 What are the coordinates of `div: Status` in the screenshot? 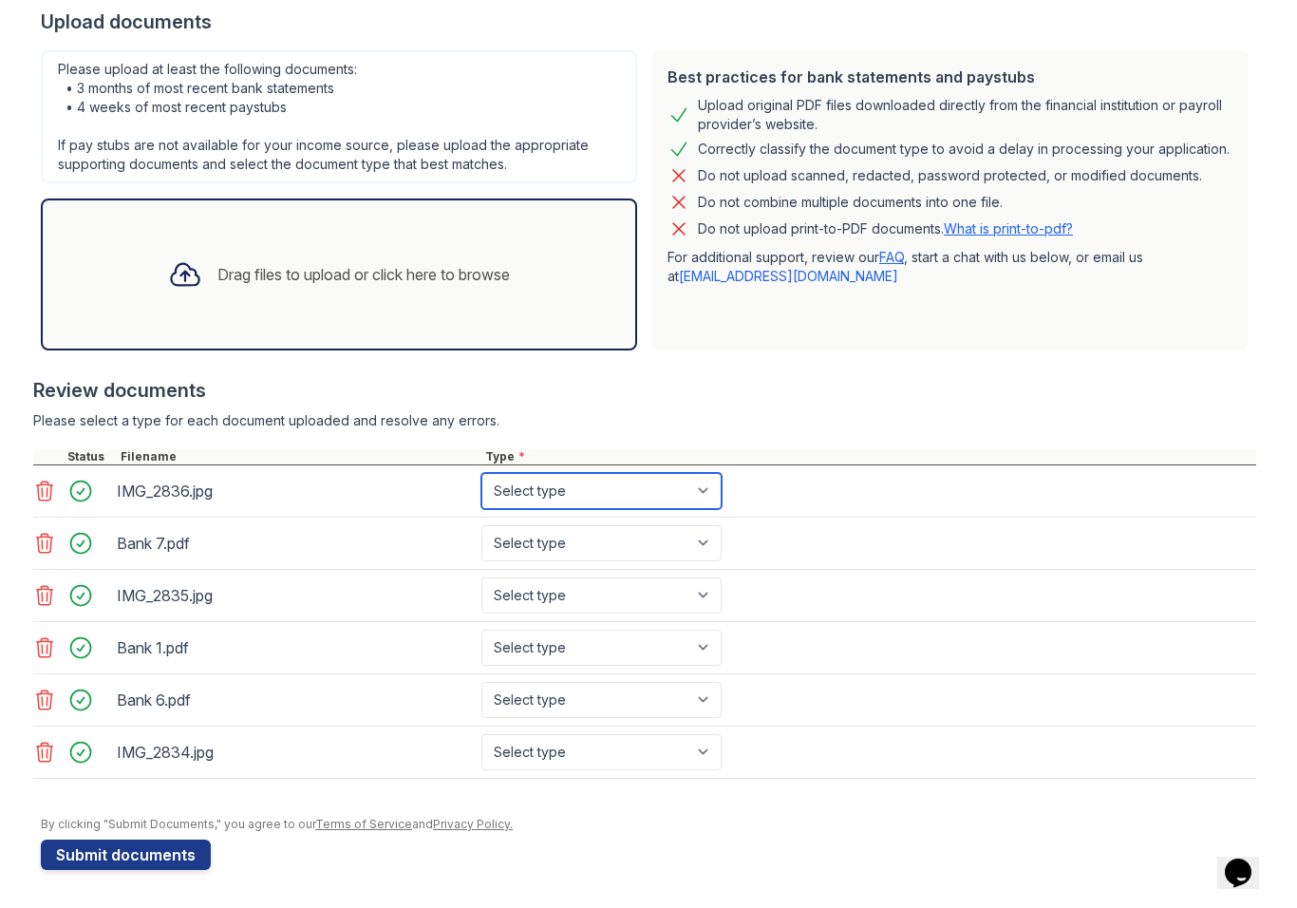 It's located at (90, 457).